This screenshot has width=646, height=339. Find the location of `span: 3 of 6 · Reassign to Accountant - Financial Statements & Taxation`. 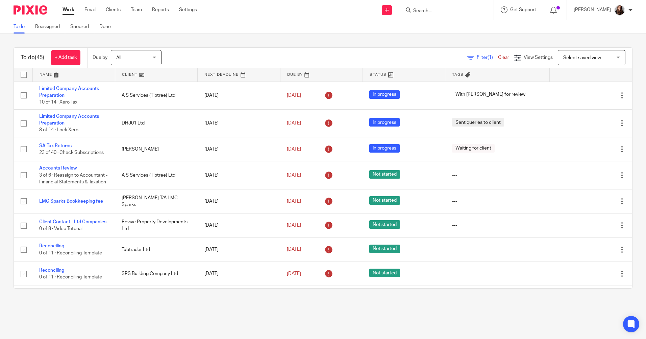

span: 3 of 6 · Reassign to Accountant - Financial Statements & Taxation is located at coordinates (73, 179).